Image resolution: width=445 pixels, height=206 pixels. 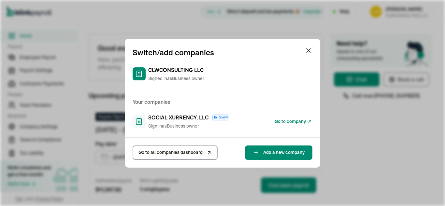 What do you see at coordinates (294, 122) in the screenshot?
I see `a: Go to company` at bounding box center [294, 122].